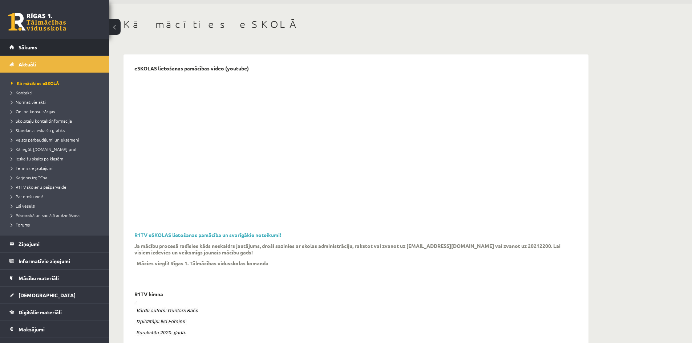 This screenshot has height=343, width=692. What do you see at coordinates (356, 24) in the screenshot?
I see `h1: Kā mācīties eSKOLĀ` at bounding box center [356, 24].